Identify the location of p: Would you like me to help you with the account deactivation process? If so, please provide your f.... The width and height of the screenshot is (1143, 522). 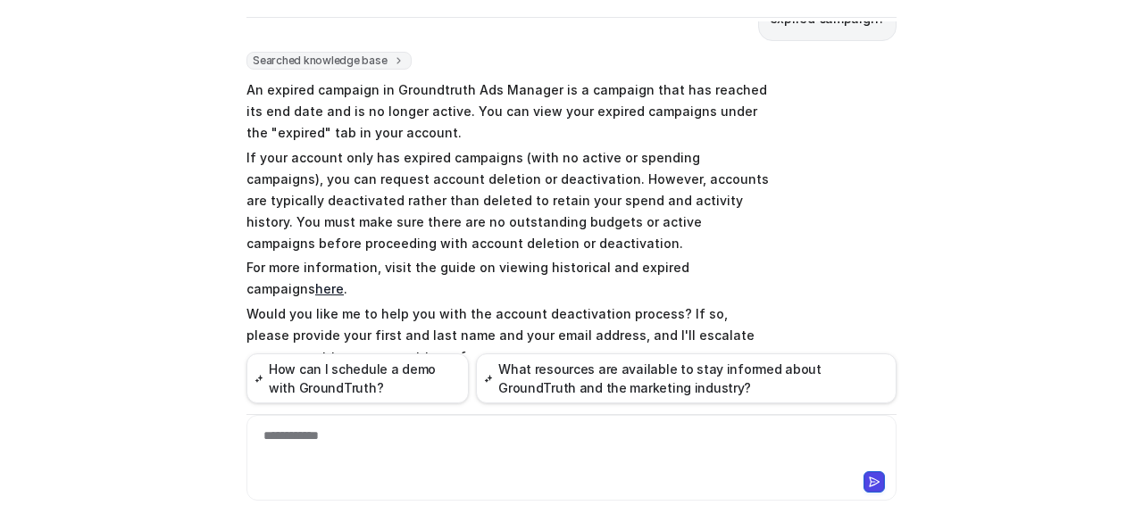
(507, 336).